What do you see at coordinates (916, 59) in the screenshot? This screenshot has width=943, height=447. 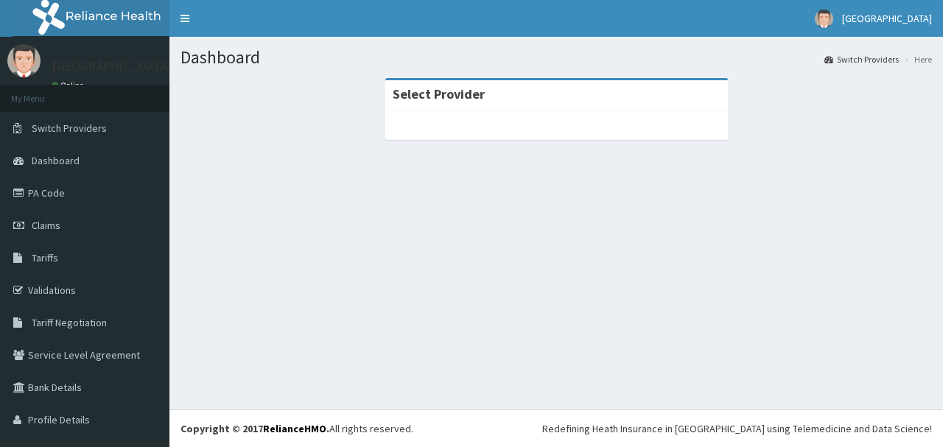 I see `li: Here` at bounding box center [916, 59].